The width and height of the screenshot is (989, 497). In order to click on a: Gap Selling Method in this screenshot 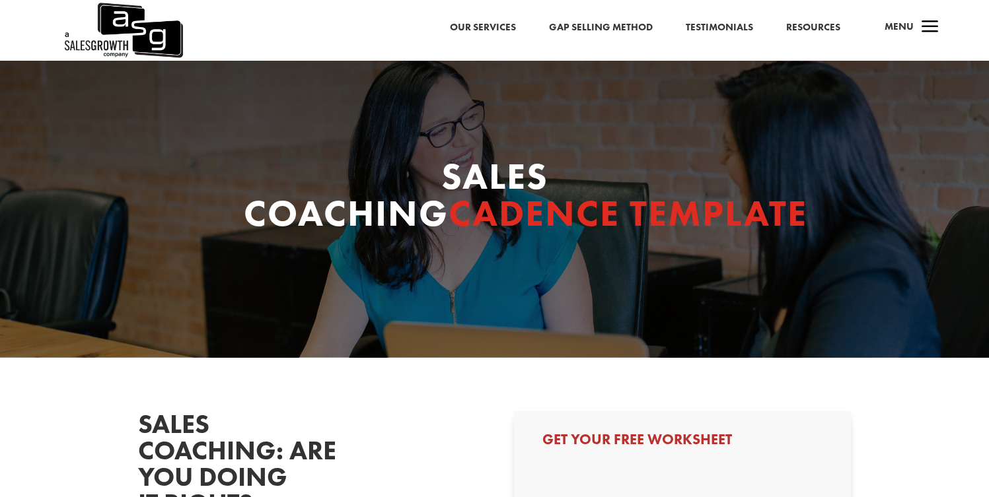, I will do `click(600, 28)`.